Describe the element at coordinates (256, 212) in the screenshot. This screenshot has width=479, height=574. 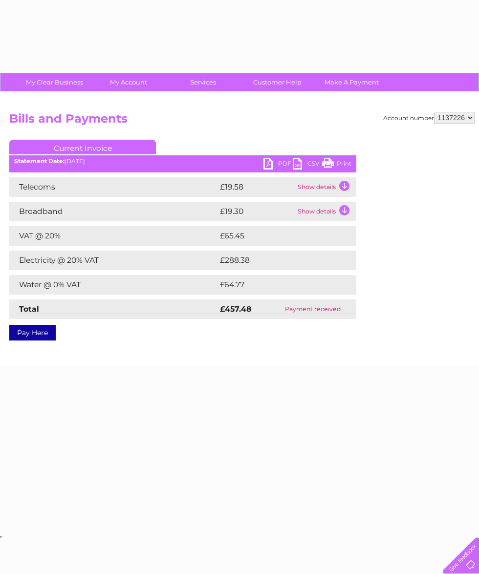
I see `td: £19.30` at that location.